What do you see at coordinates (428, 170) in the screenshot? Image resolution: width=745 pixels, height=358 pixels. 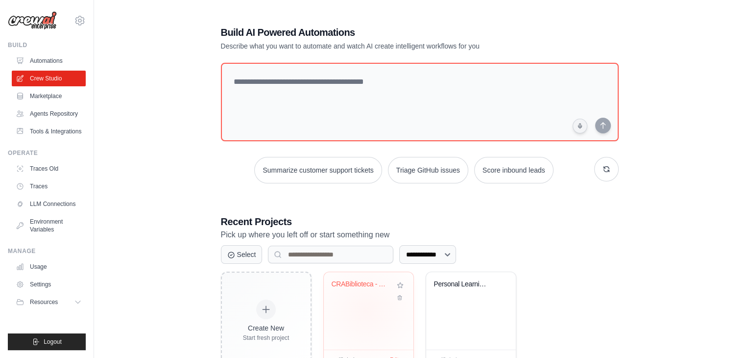 I see `button: Triage GitHub issues` at bounding box center [428, 170].